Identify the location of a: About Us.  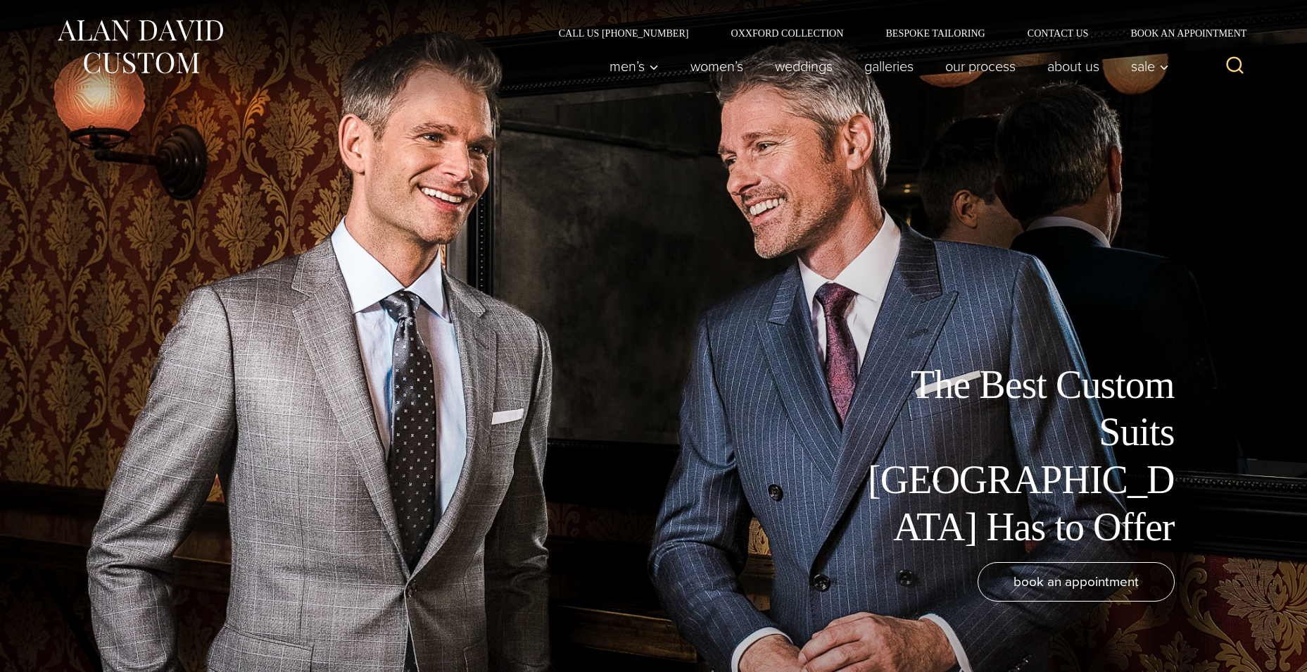
(1073, 66).